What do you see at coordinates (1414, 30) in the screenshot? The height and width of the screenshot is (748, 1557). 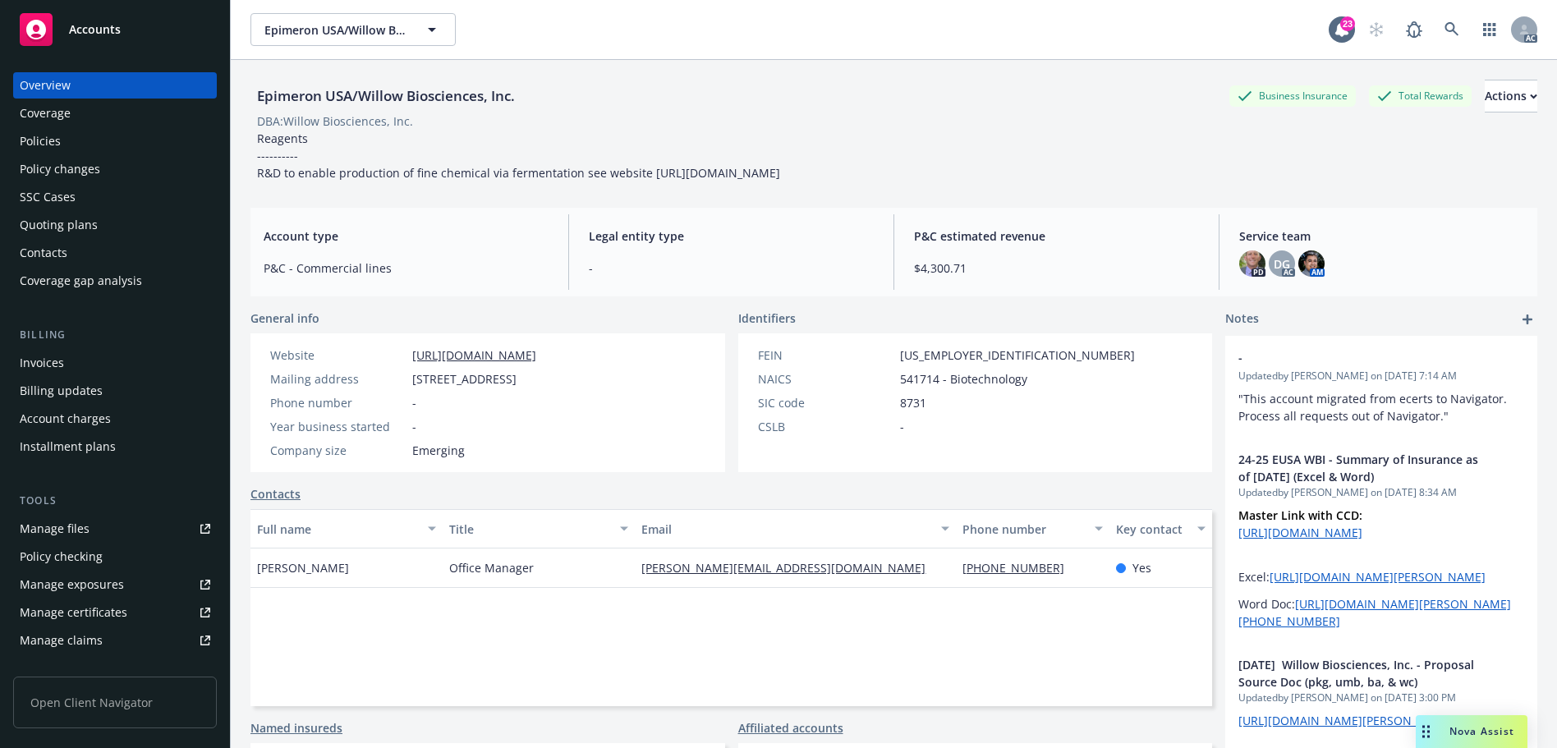 I see `a: Report a Bug` at bounding box center [1414, 30].